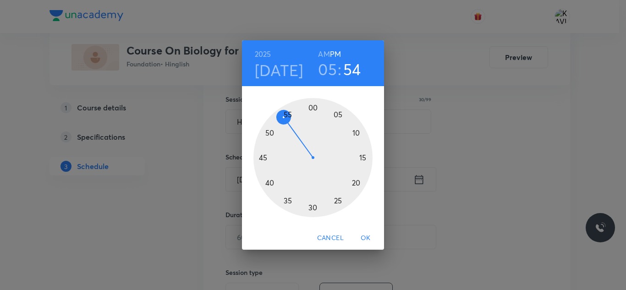  Describe the element at coordinates (327, 69) in the screenshot. I see `button: 05` at that location.